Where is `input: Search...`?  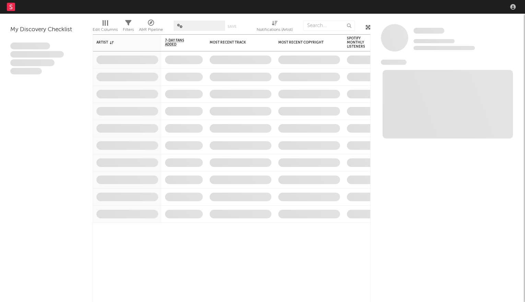
input: Search... is located at coordinates (329, 26).